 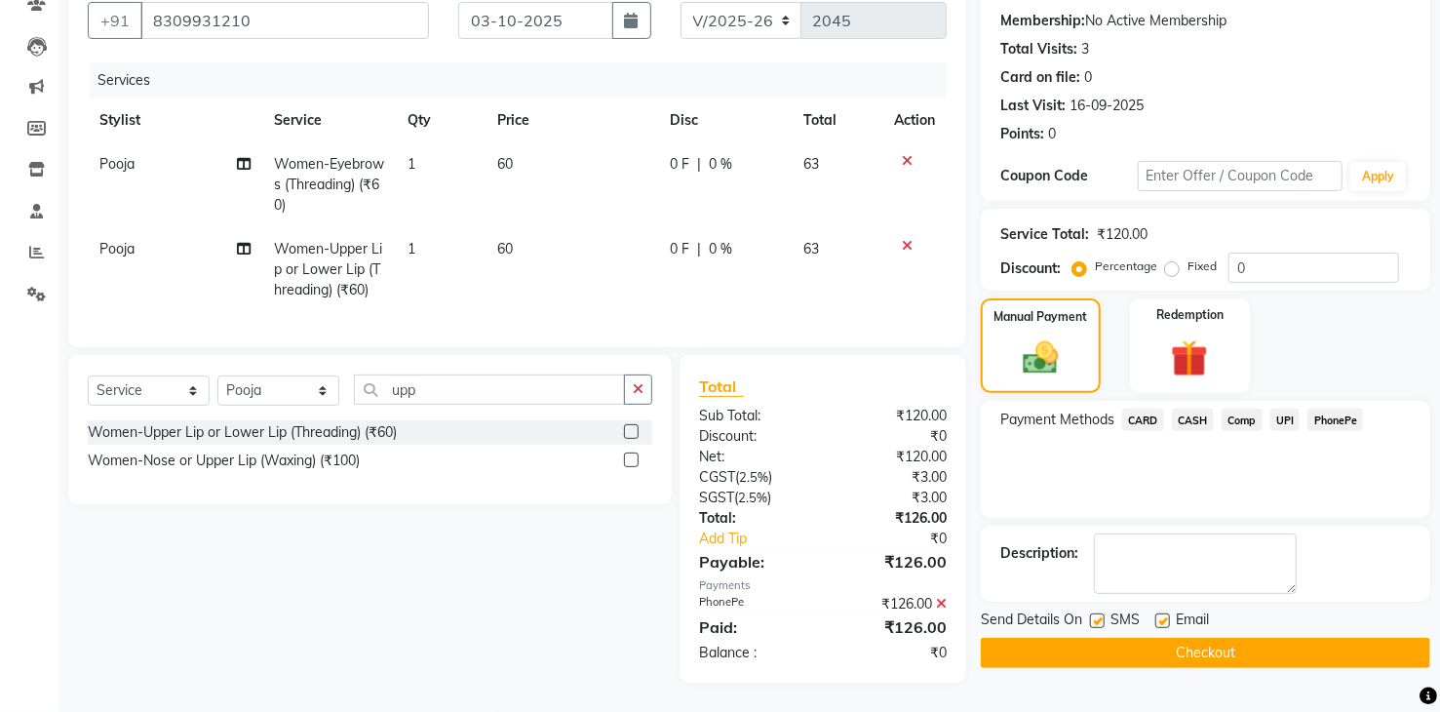 I want to click on th: Qty, so click(x=442, y=120).